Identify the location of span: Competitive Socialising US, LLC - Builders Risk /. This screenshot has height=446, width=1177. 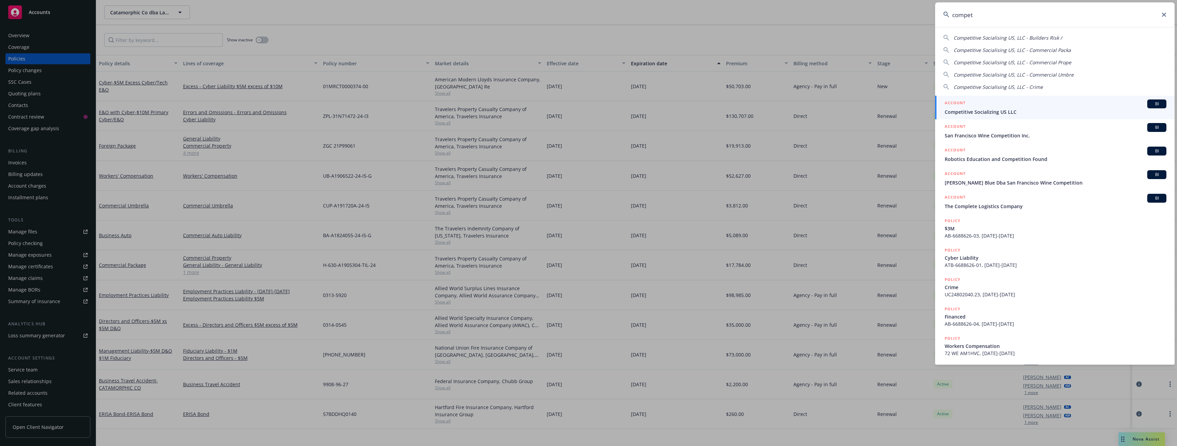
(1008, 38).